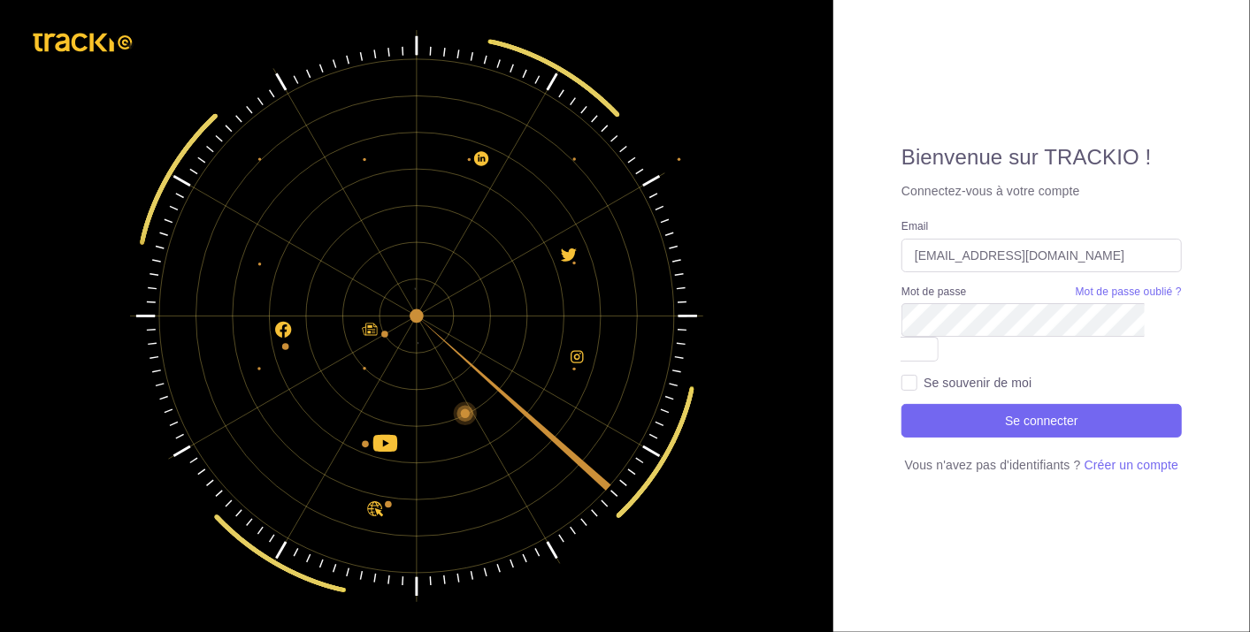 This screenshot has width=1250, height=632. What do you see at coordinates (914, 226) in the screenshot?
I see `label: Email` at bounding box center [914, 226].